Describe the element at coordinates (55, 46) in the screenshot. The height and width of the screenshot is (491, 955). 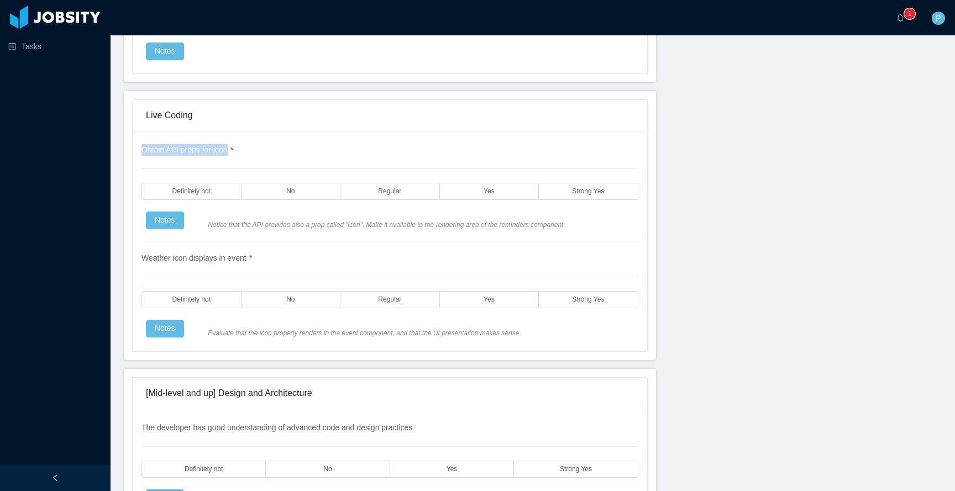
I see `a: icon: profileTasks` at that location.